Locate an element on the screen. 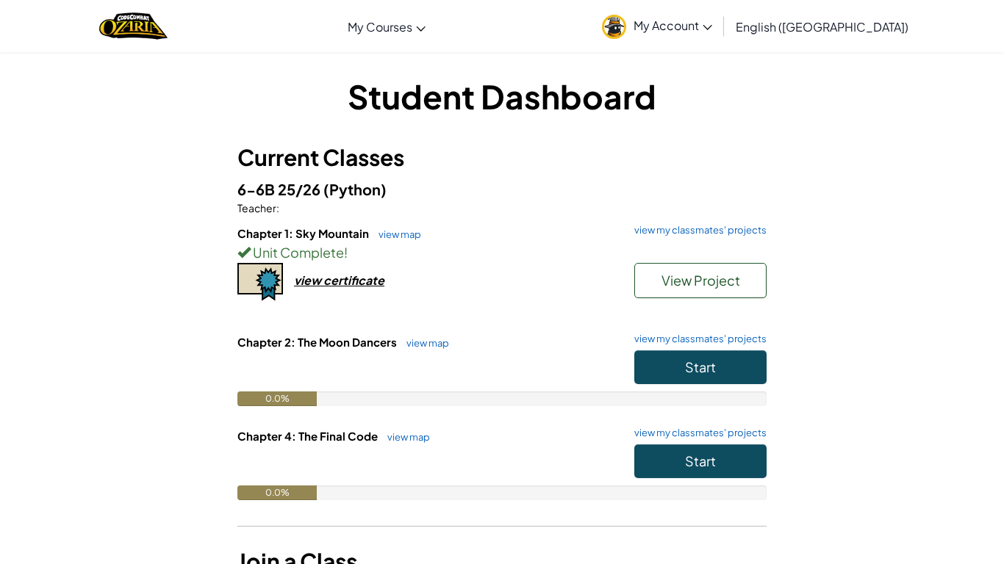 The width and height of the screenshot is (1004, 564). span: (Python) is located at coordinates (355, 189).